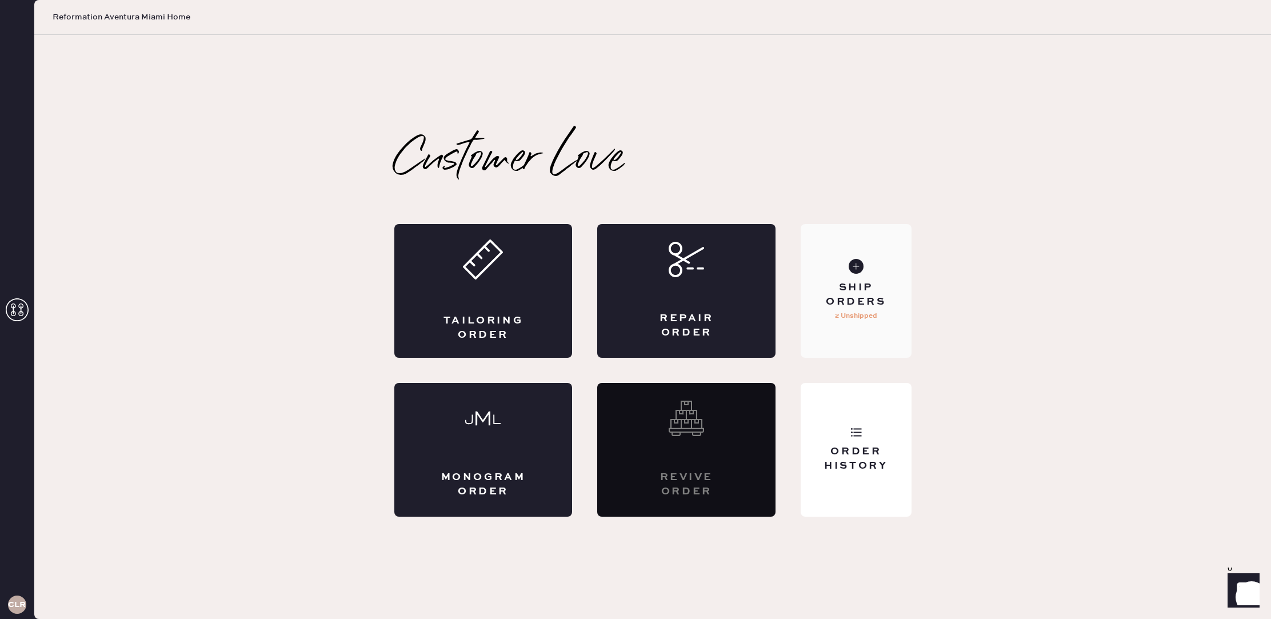 The image size is (1271, 619). I want to click on div: Order History, so click(855, 459).